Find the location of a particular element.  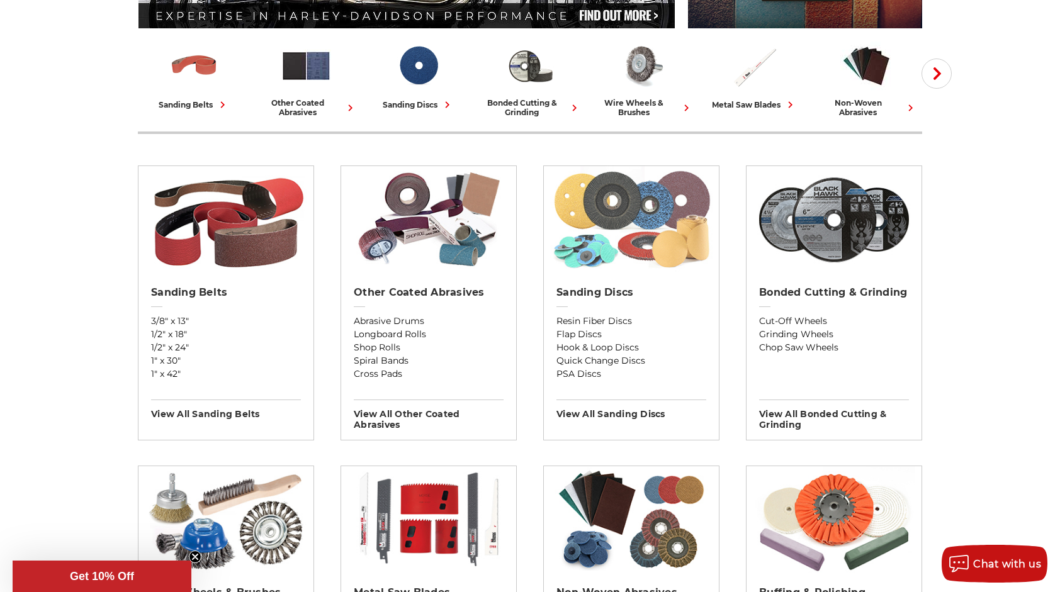

a: wire wheels & brushes is located at coordinates (642, 78).